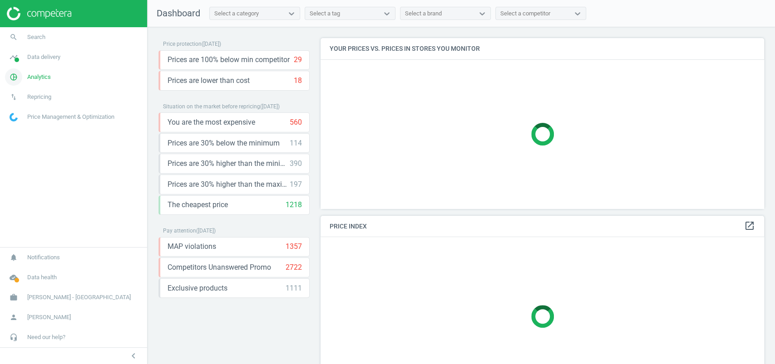 This screenshot has width=775, height=364. What do you see at coordinates (525, 14) in the screenshot?
I see `div: Select a competitor` at bounding box center [525, 14].